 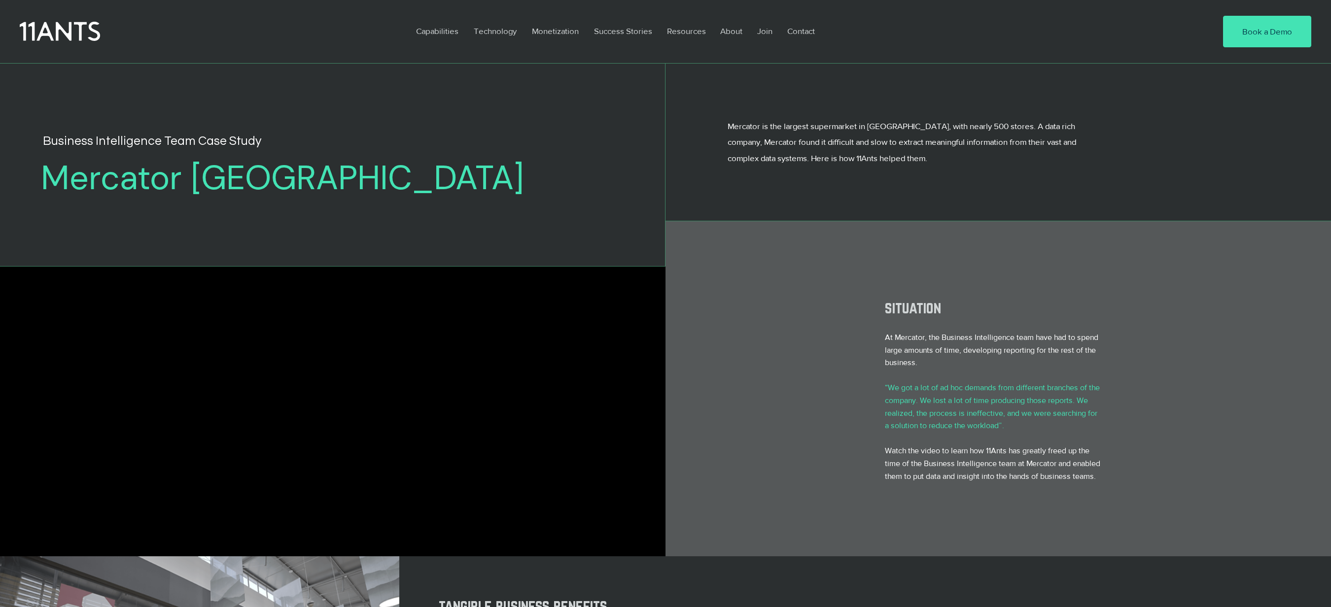 I want to click on p: Resources, so click(x=686, y=31).